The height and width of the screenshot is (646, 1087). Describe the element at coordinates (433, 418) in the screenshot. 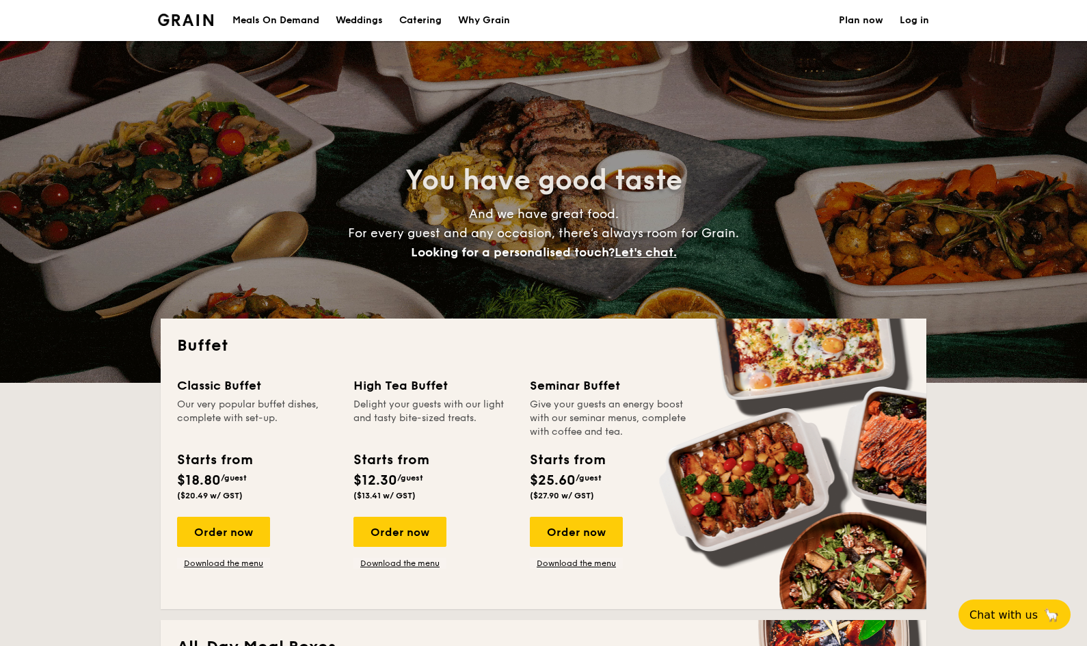

I see `div: Delight your guests with our light and tasty bite-sized treats.` at that location.